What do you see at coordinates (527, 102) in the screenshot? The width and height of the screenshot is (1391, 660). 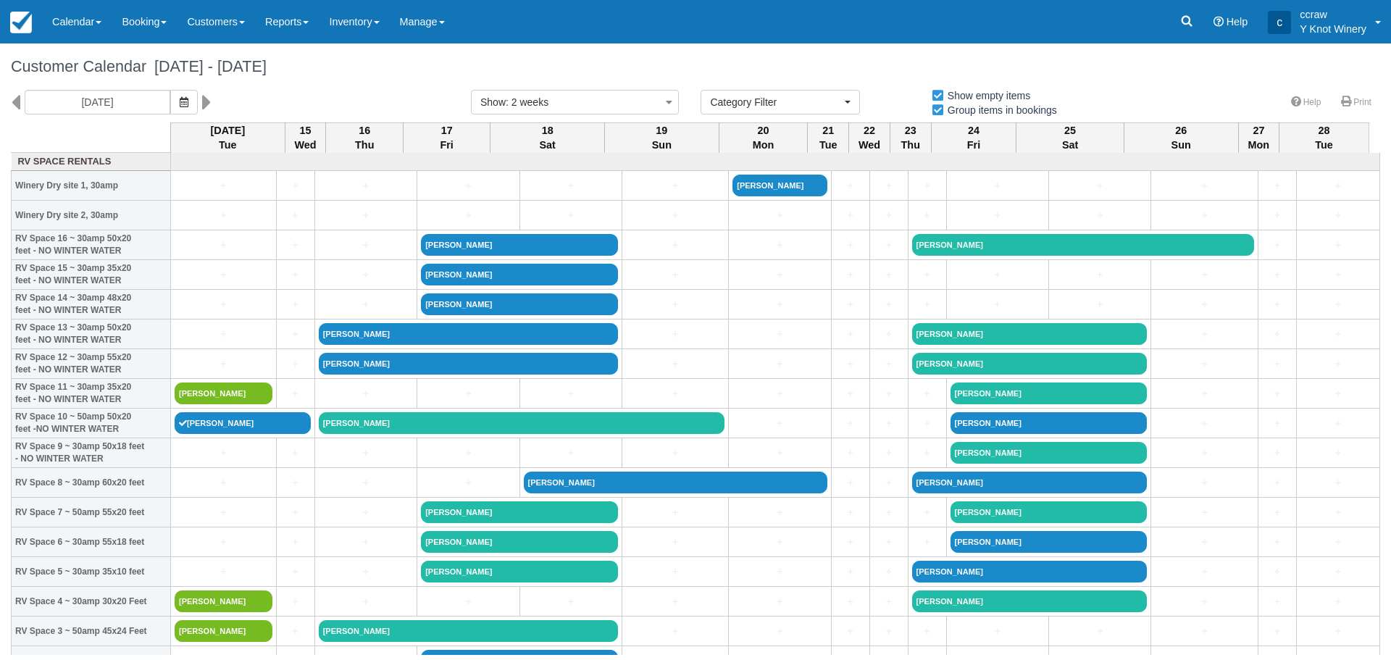 I see `span: : 2 weeks` at bounding box center [527, 102].